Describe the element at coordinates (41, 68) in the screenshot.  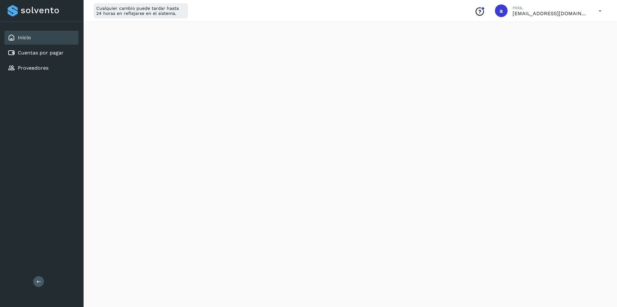
I see `div: Proveedores` at that location.